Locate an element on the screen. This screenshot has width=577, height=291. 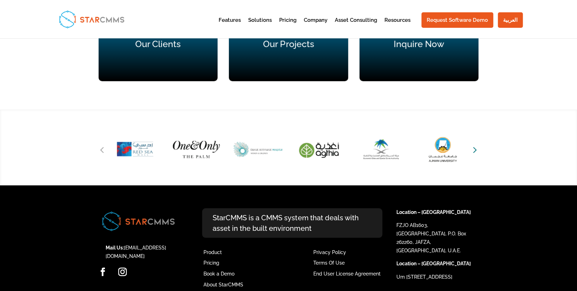
a: العربية is located at coordinates (511, 20).